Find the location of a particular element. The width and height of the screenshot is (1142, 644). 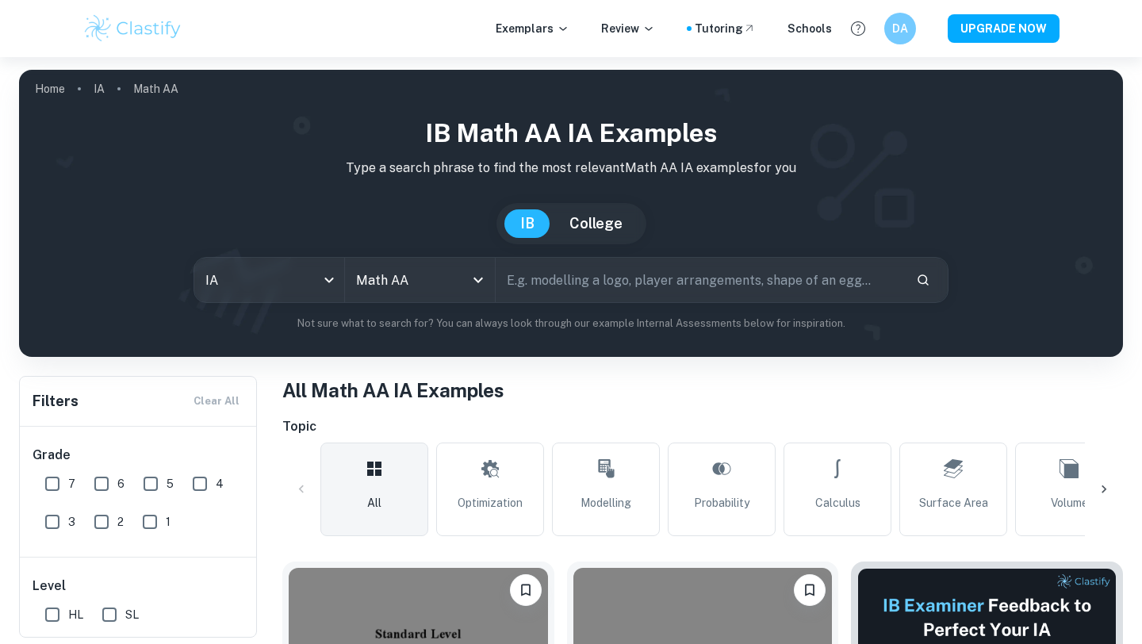

button: IB is located at coordinates (527, 224).